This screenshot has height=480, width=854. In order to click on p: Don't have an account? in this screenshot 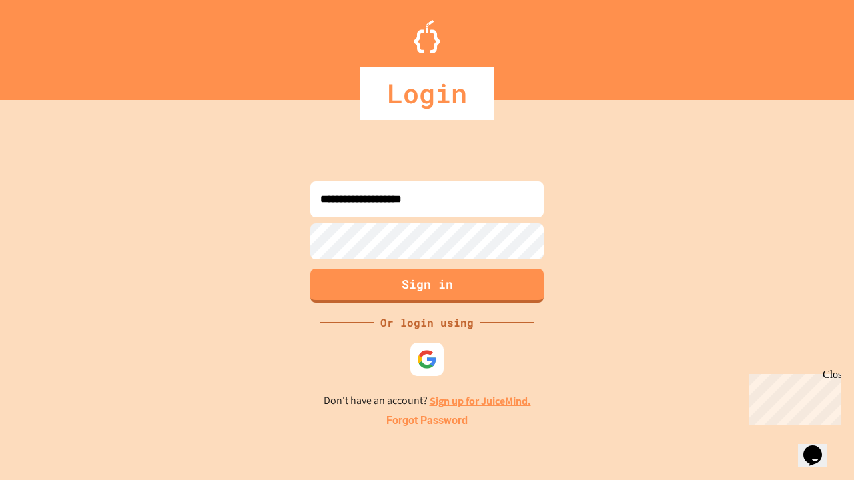, I will do `click(427, 401)`.